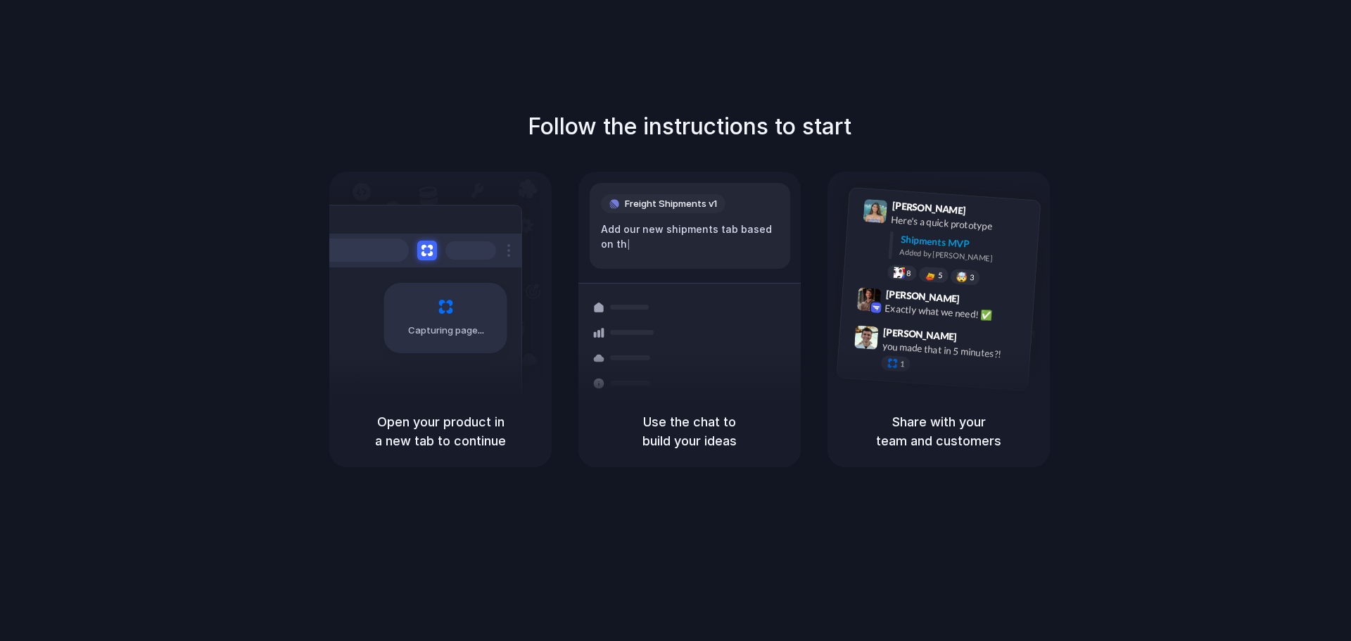  I want to click on div: Add our new shipments tab based on th, so click(689, 236).